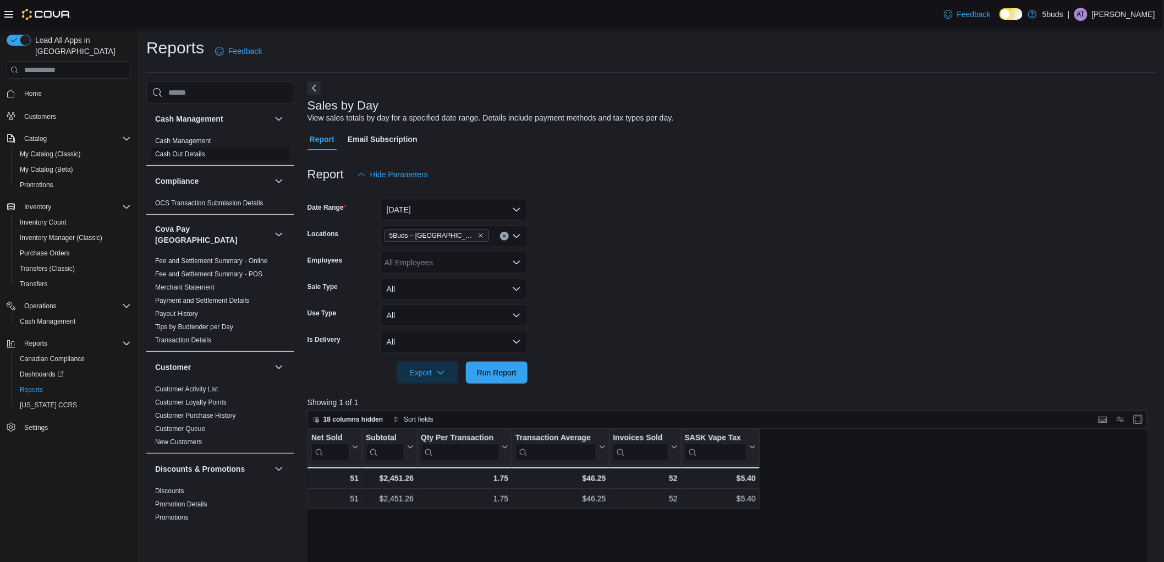 The width and height of the screenshot is (1164, 562). I want to click on h3: Compliance, so click(177, 181).